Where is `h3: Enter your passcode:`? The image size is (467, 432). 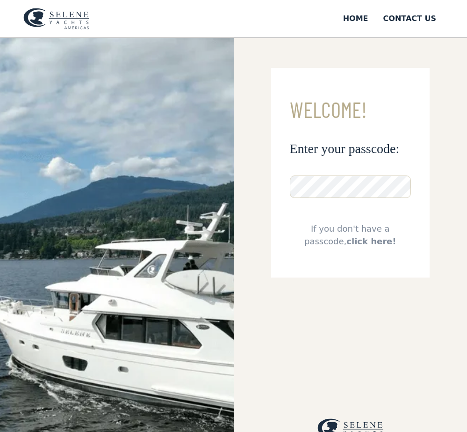
h3: Enter your passcode: is located at coordinates (351, 148).